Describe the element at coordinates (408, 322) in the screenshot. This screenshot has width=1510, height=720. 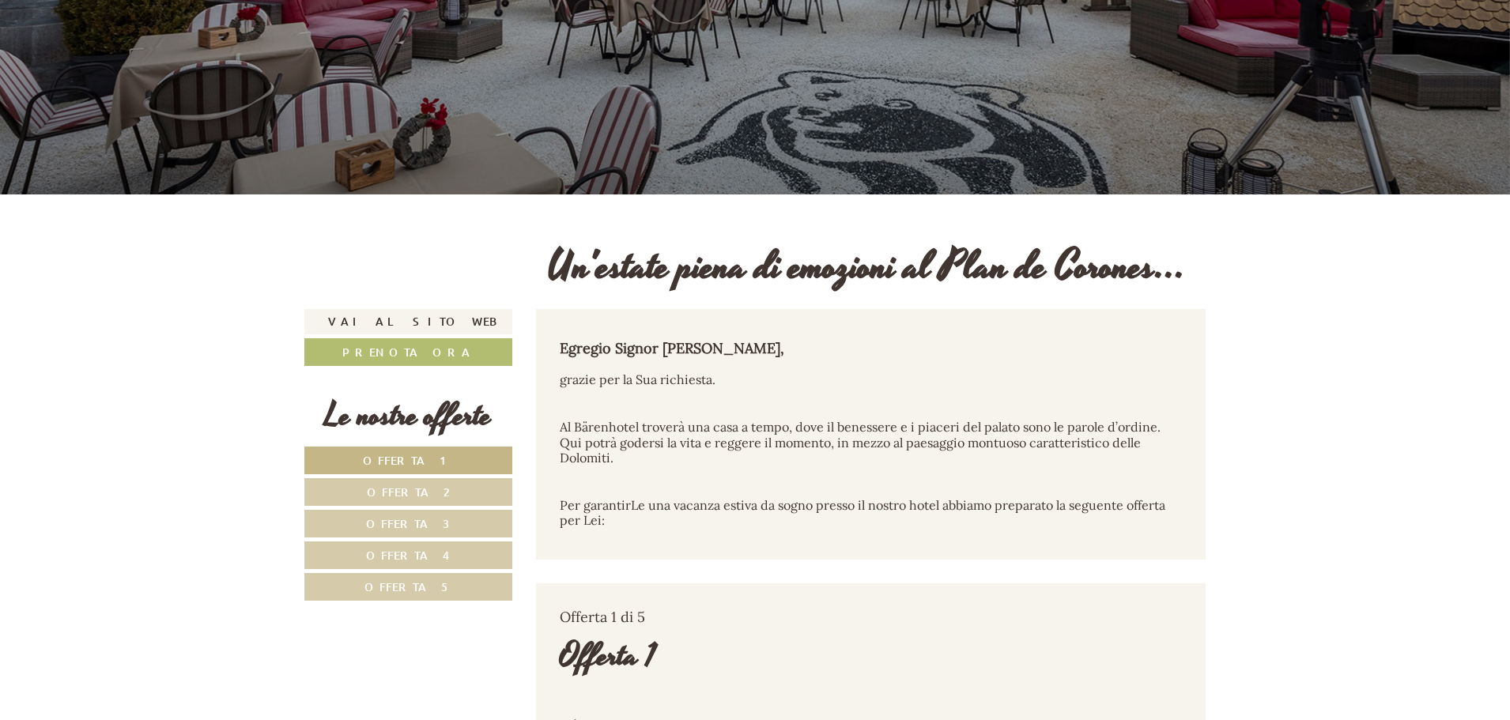
I see `a: Vai al sito web` at that location.